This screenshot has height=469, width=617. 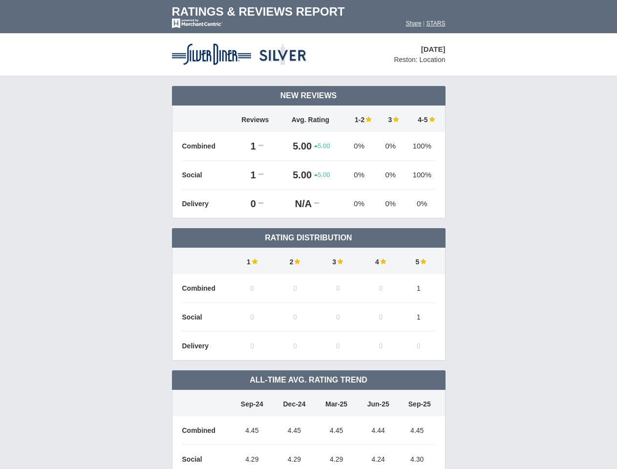 I want to click on td: 4-5, so click(x=419, y=119).